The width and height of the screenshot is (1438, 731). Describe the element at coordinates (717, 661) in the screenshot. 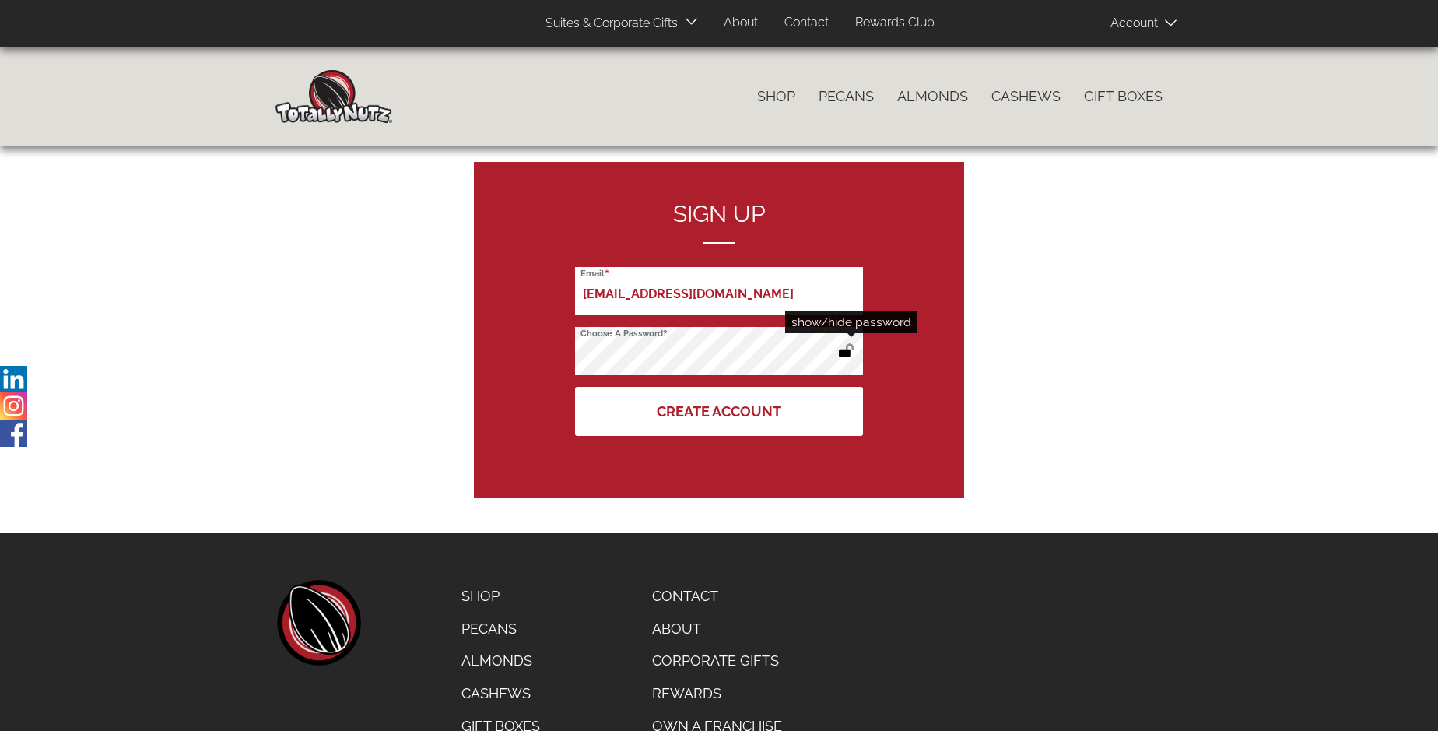

I see `a: Corporate Gifts` at that location.